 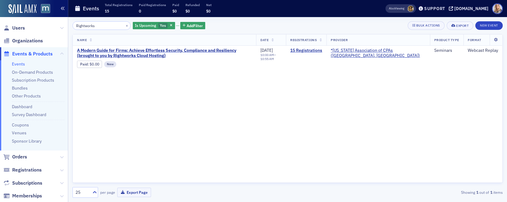 I want to click on div: Support, so click(x=434, y=9).